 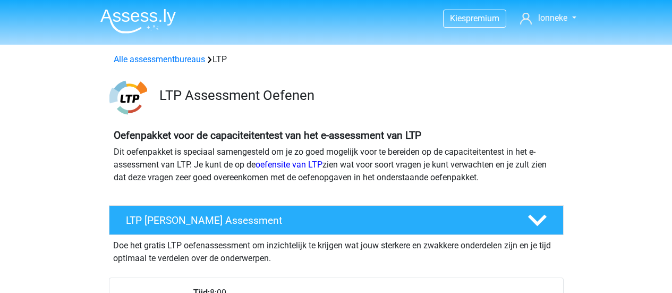 What do you see at coordinates (357, 95) in the screenshot?
I see `h3: LTP Assessment Oefenen` at bounding box center [357, 95].